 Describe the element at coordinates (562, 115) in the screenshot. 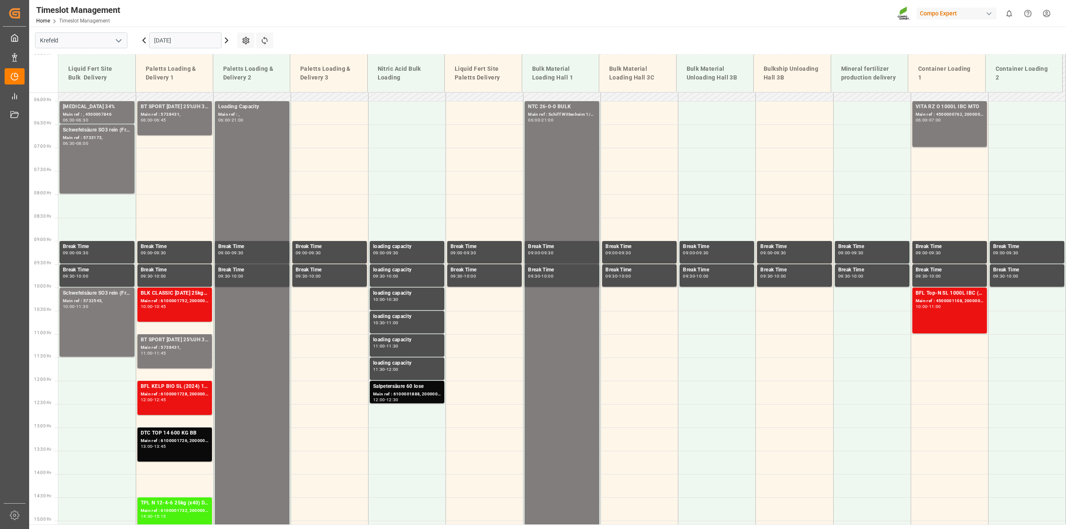

I see `div: Main ref : Schiff Wittenheim 1/2, 20000000879` at that location.